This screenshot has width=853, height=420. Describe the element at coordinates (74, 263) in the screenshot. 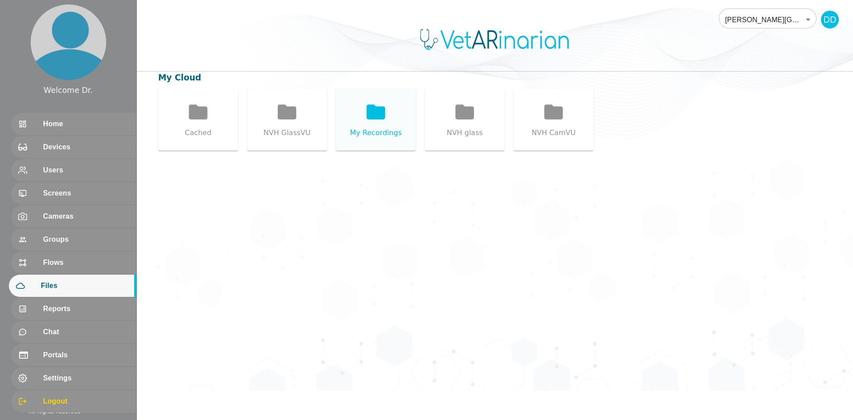

I see `div: Flows` at that location.